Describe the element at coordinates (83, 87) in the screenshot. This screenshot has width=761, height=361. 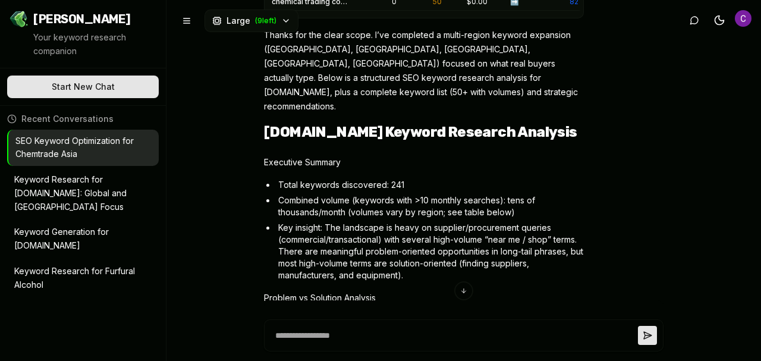
I see `button: Start New Chat` at that location.